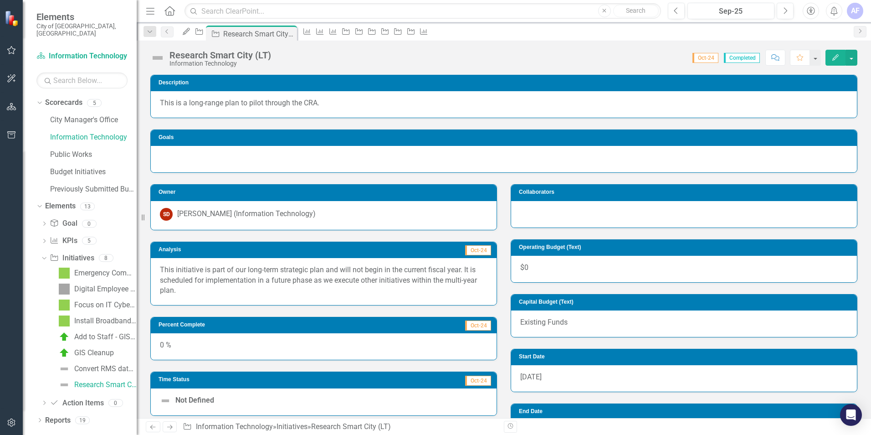 The image size is (871, 435). I want to click on img: N, so click(64, 289).